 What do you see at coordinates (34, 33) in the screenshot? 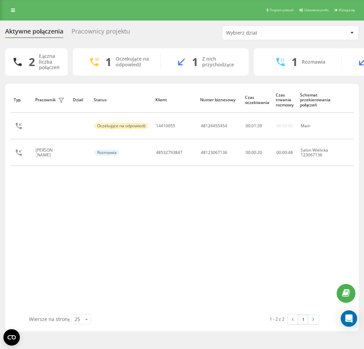
I see `div: Aktywne połączenia` at bounding box center [34, 33].